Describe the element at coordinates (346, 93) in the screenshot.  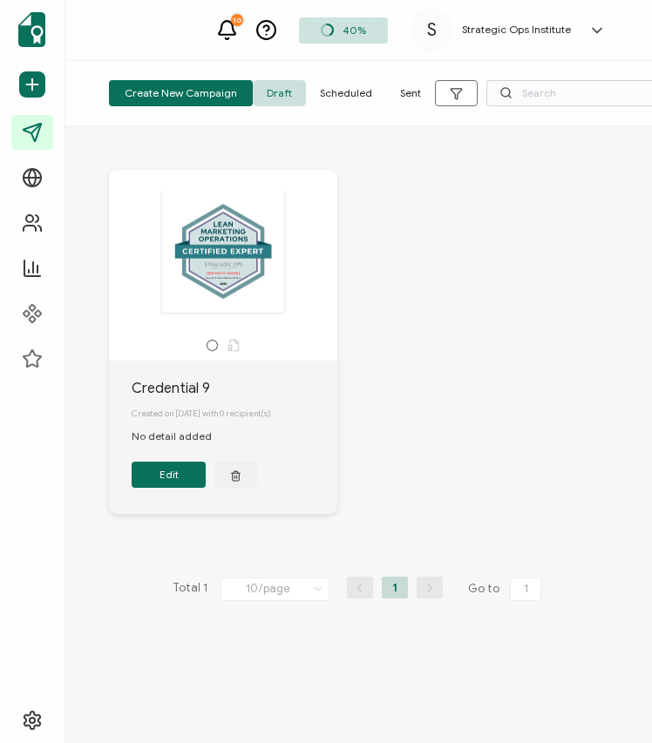
I see `span: Scheduled` at that location.